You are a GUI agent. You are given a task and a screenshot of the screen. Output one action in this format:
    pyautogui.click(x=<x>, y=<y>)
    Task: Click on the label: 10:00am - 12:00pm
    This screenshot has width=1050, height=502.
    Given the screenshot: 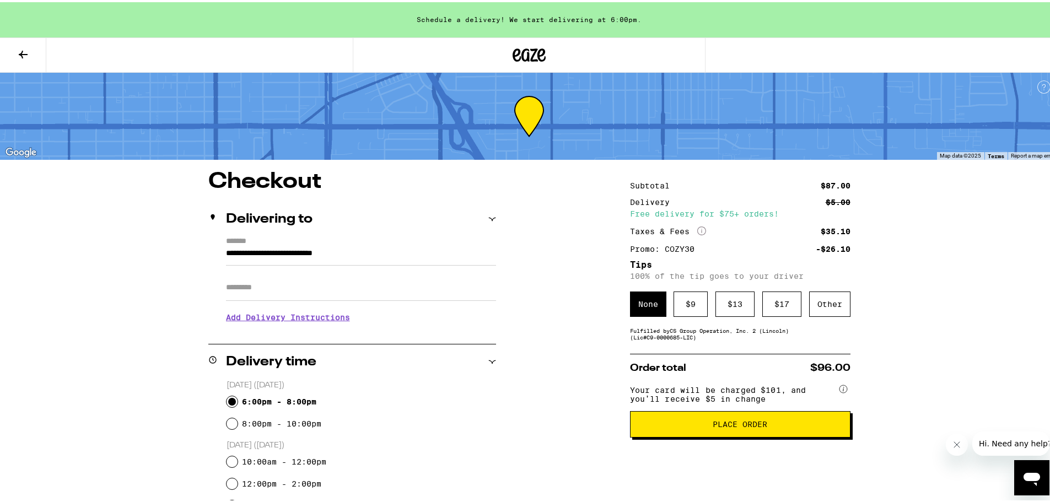 What is the action you would take?
    pyautogui.click(x=284, y=460)
    